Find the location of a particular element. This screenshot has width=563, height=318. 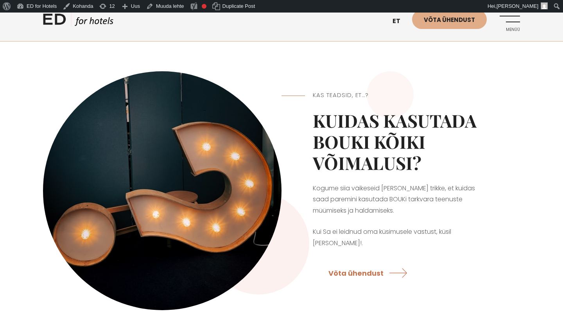

h5: Kas teadsid, et…? is located at coordinates (401, 95).